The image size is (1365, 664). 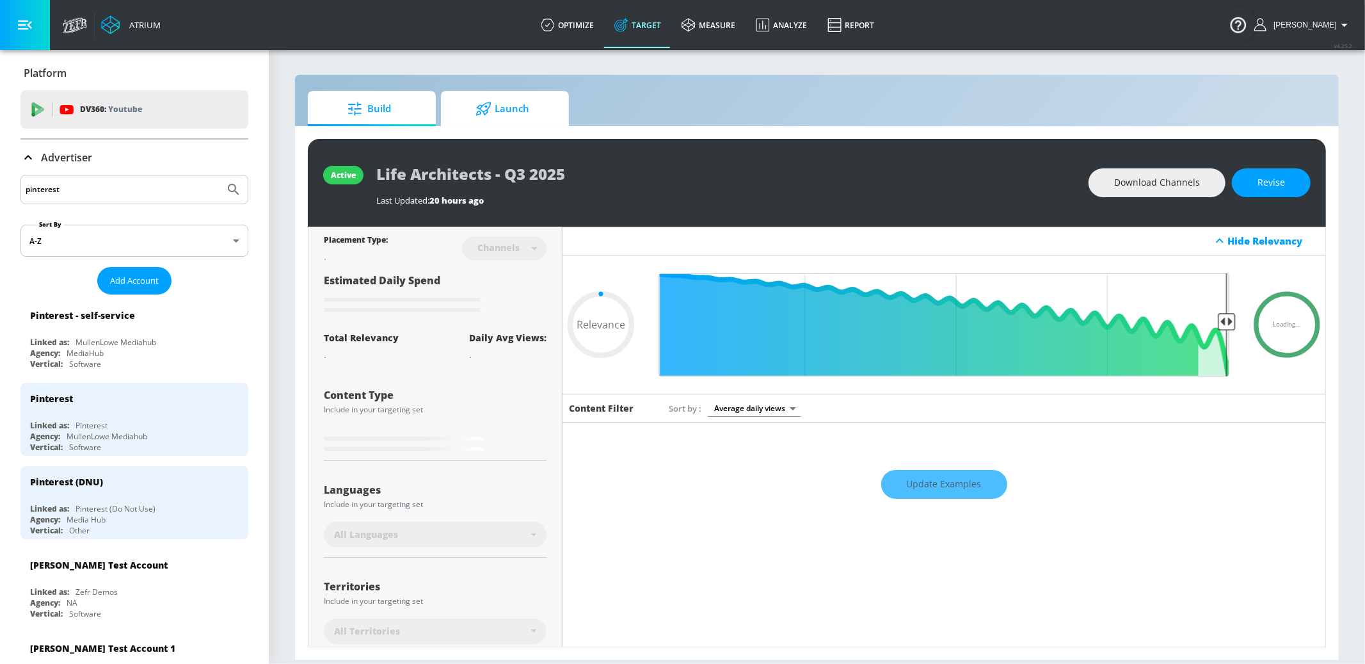 What do you see at coordinates (134, 419) in the screenshot?
I see `div: PinterestLinked as:PinterestAgency:MullenLowe MediahubVertical:Software` at bounding box center [134, 419].